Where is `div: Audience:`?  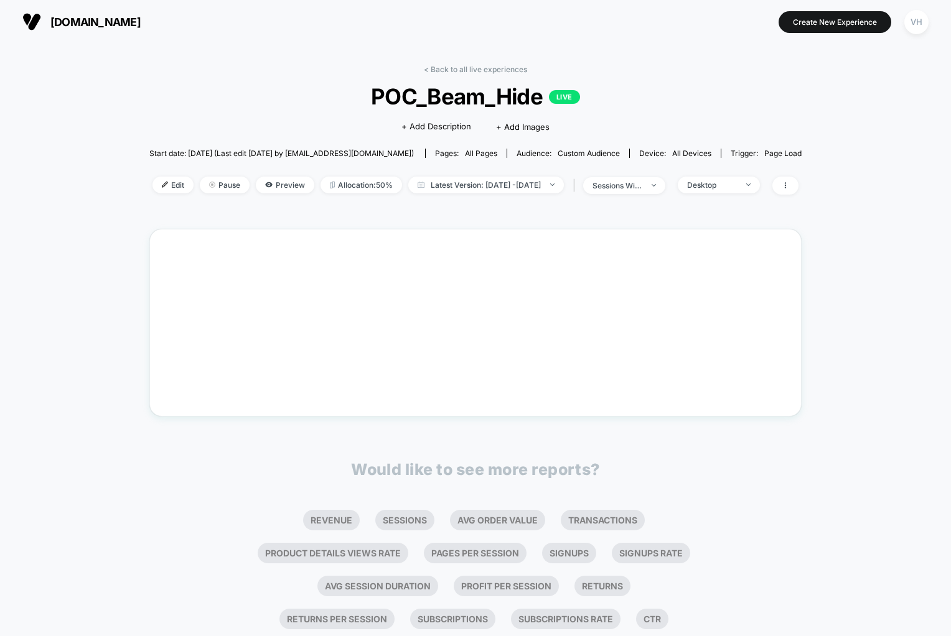
div: Audience: is located at coordinates (568, 153).